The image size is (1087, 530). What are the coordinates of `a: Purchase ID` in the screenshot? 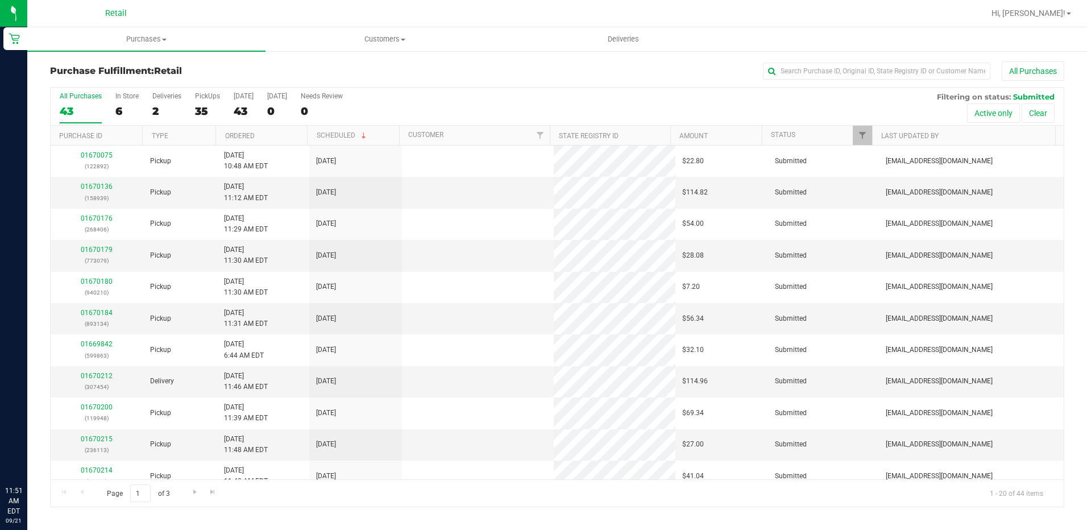 It's located at (81, 136).